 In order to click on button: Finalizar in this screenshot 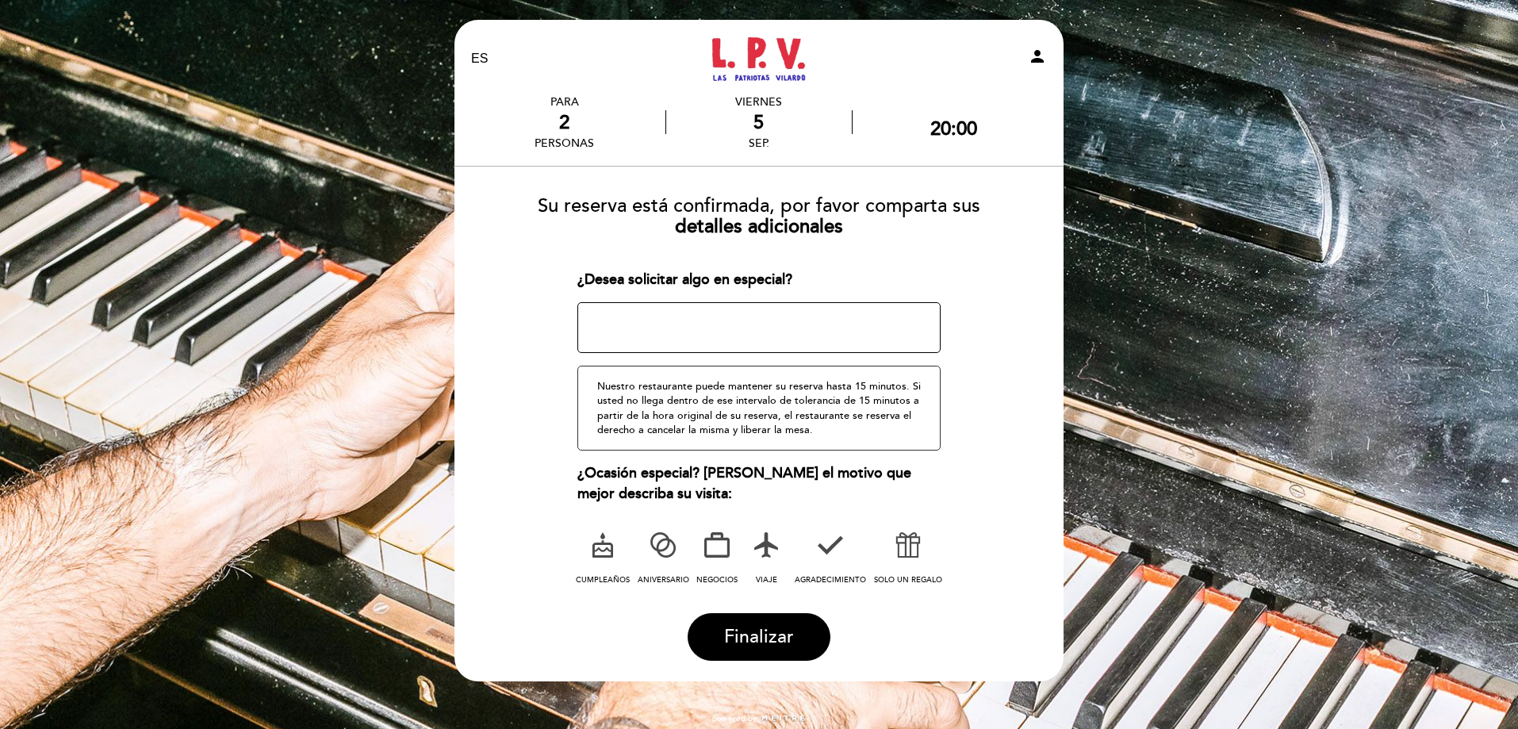, I will do `click(759, 637)`.